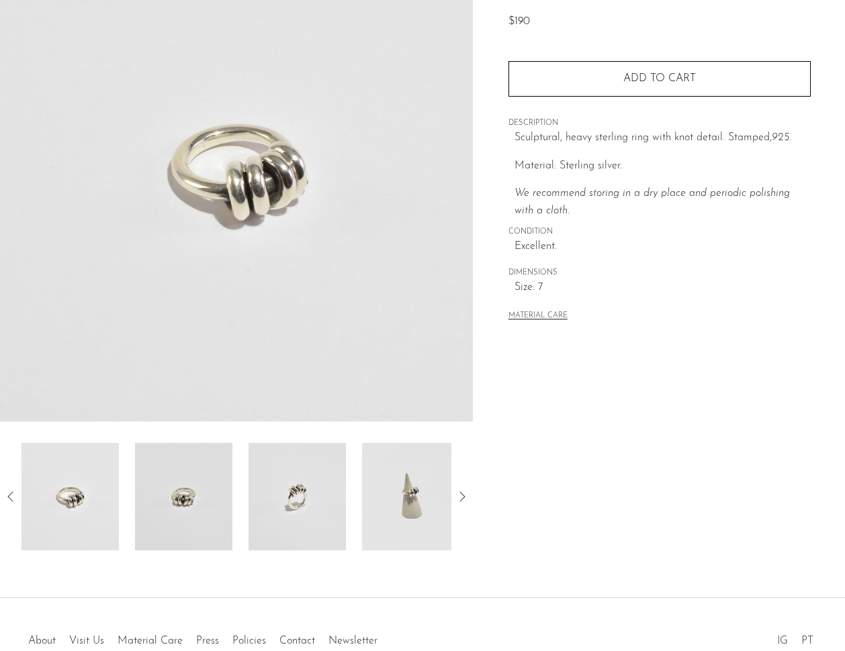 This screenshot has height=651, width=845. What do you see at coordinates (249, 641) in the screenshot?
I see `a: Policies` at bounding box center [249, 641].